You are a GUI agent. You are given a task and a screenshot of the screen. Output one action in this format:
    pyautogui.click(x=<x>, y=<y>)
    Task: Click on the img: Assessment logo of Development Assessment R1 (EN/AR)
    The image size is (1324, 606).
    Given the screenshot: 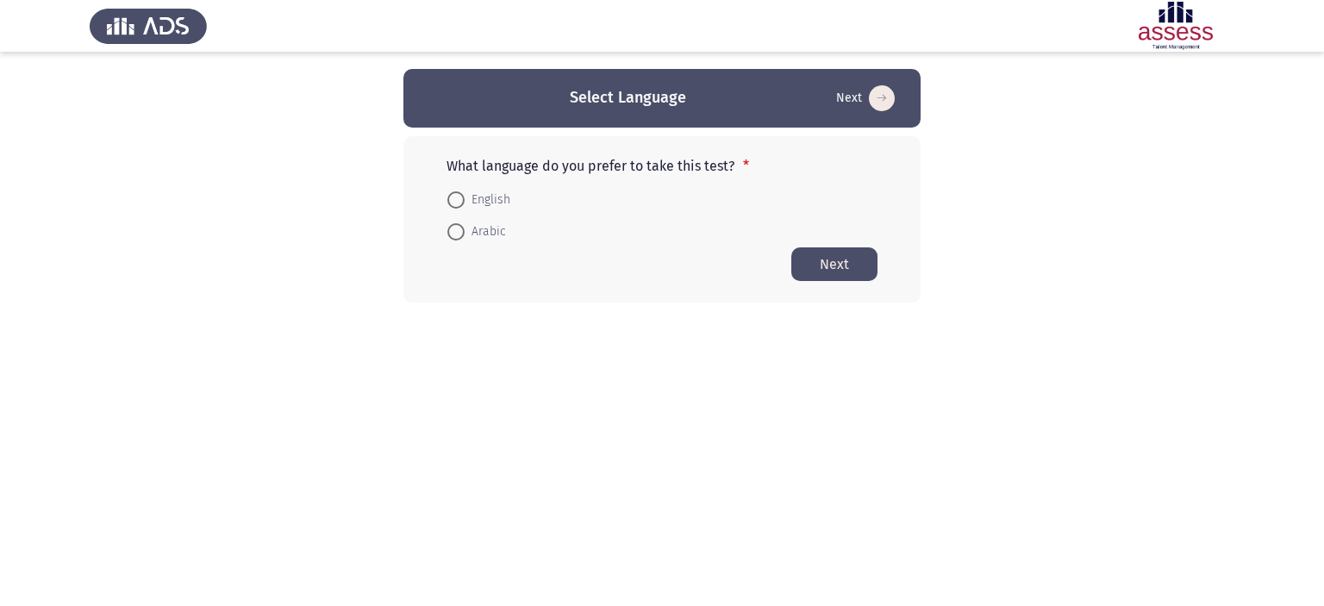 What is the action you would take?
    pyautogui.click(x=1176, y=26)
    